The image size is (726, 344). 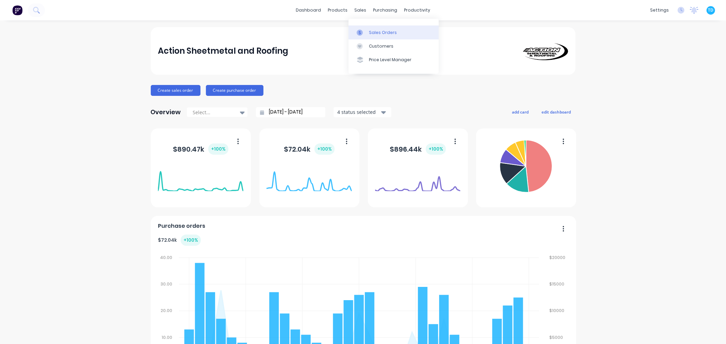 I want to click on tspan: $5000, so click(x=557, y=338).